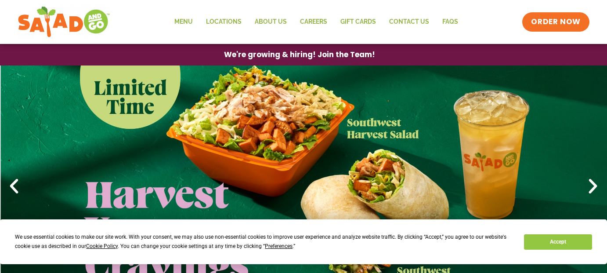  I want to click on span: Preferences, so click(278, 246).